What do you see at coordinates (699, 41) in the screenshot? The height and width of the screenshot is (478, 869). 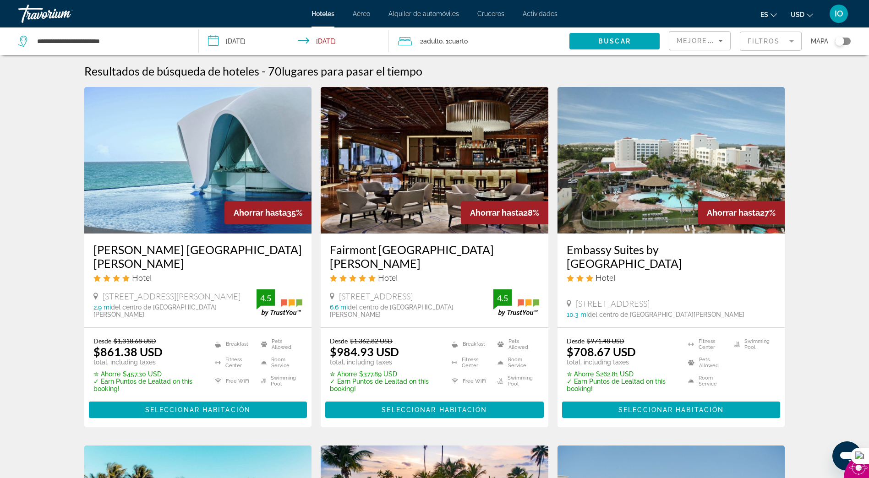 I see `mat-select: Sort by` at bounding box center [699, 41].